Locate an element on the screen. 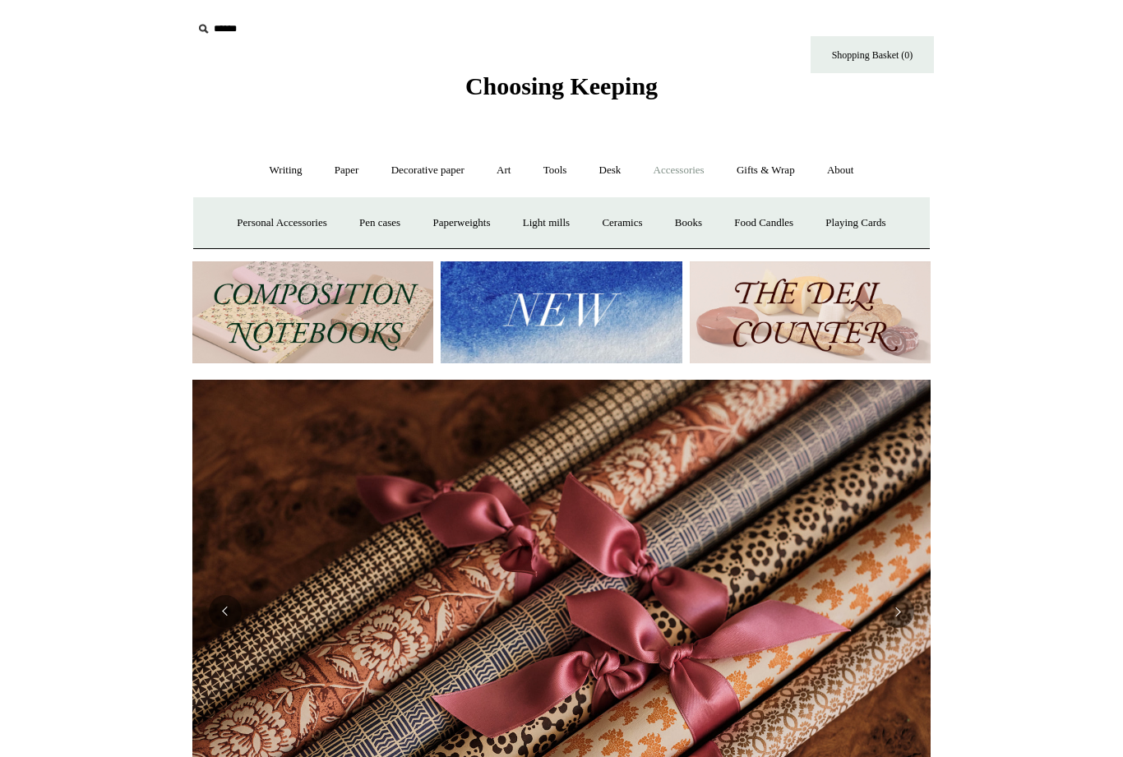  a: Decorative paper is located at coordinates (428, 170).